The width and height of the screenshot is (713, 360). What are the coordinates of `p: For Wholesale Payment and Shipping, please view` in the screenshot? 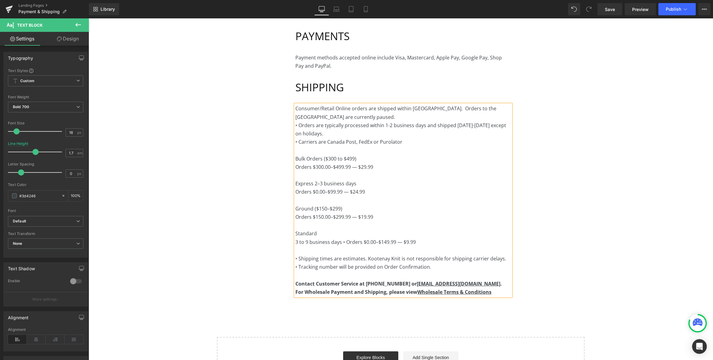 It's located at (315, 274).